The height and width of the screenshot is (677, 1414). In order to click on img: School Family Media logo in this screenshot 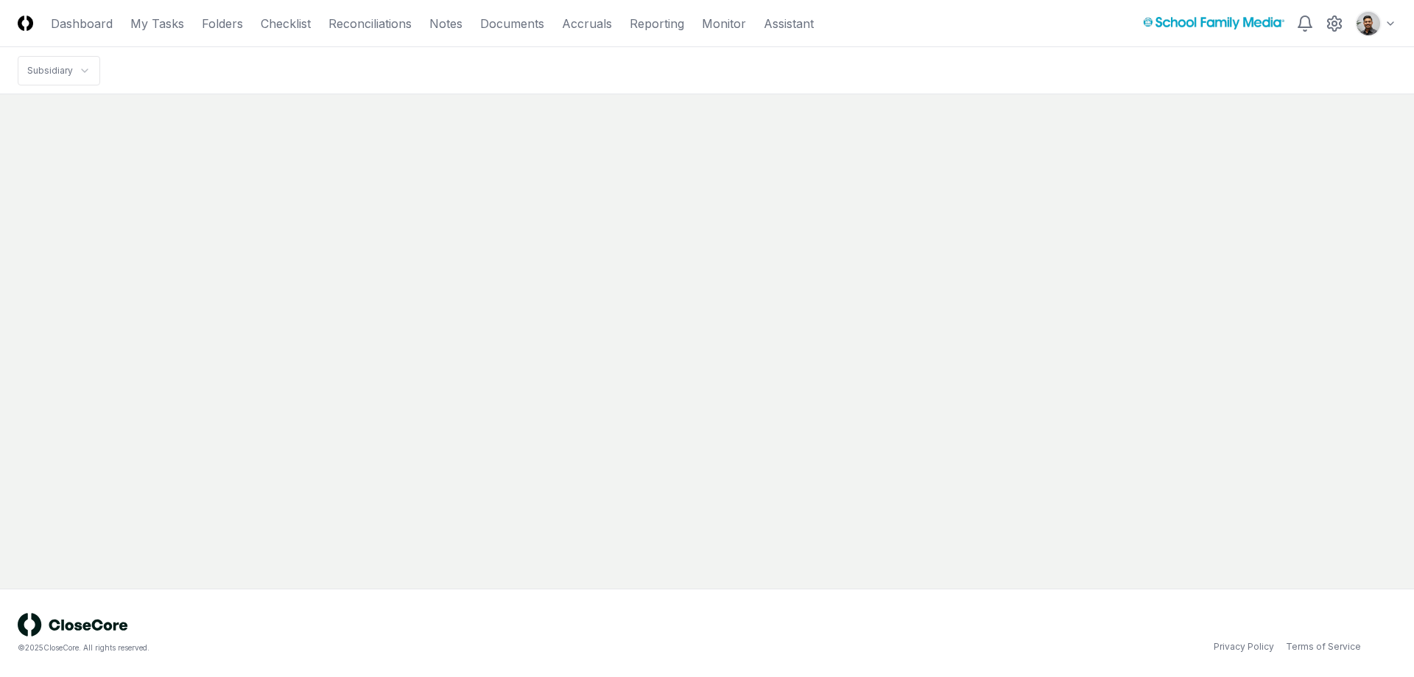, I will do `click(1213, 23)`.